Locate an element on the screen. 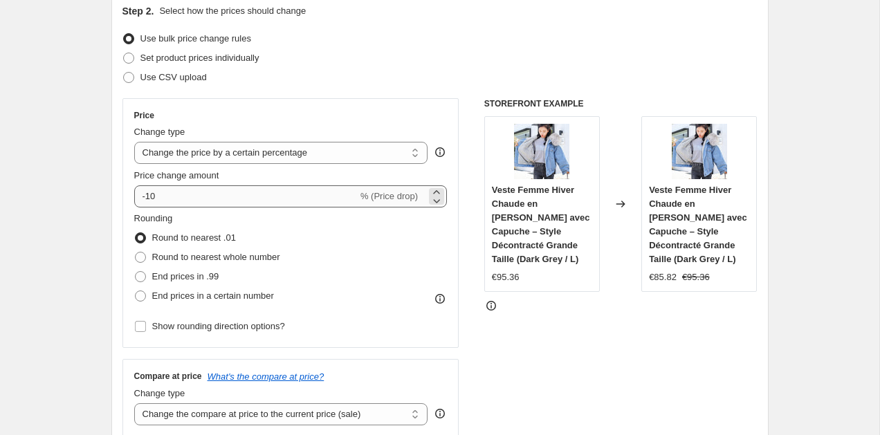  span: Round to nearest whole number is located at coordinates (216, 257).